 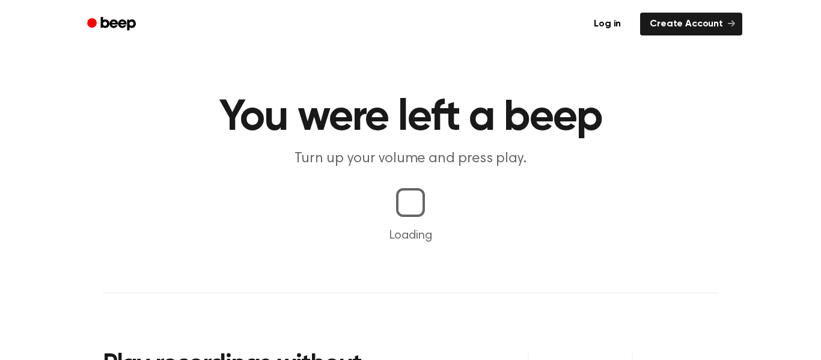 What do you see at coordinates (607, 24) in the screenshot?
I see `a: Log in` at bounding box center [607, 24].